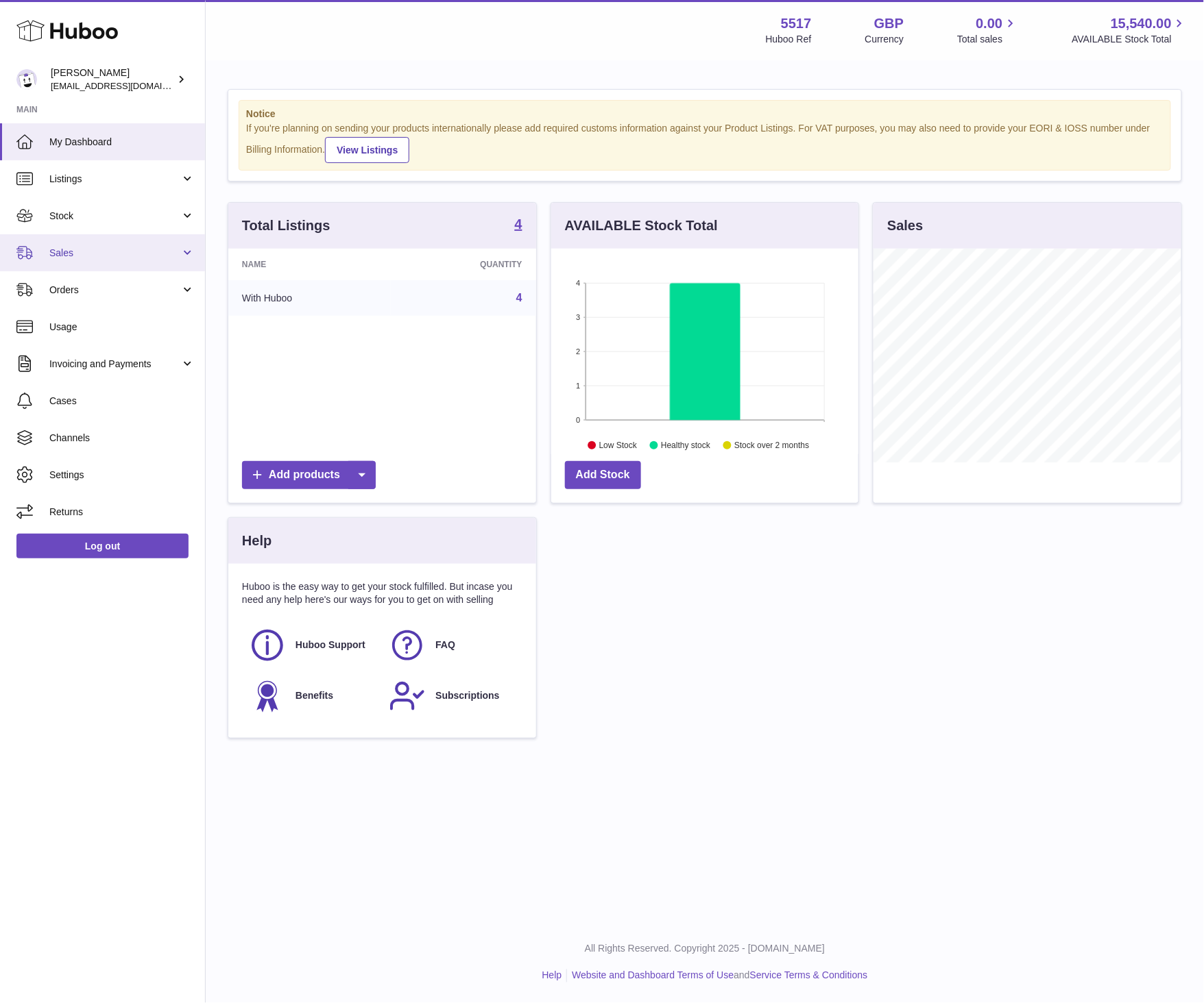 The height and width of the screenshot is (1003, 1204). Describe the element at coordinates (704, 114) in the screenshot. I see `strong: Notice` at that location.